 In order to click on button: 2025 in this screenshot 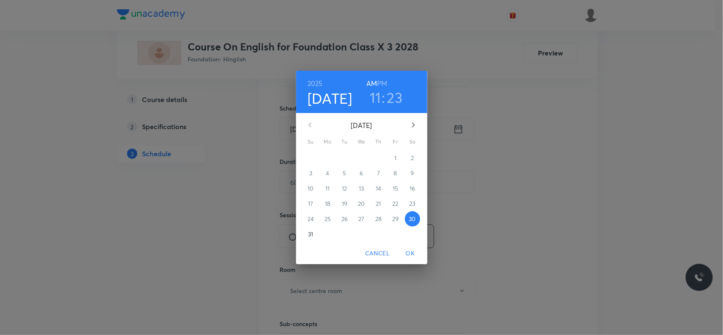, I will do `click(315, 83)`.